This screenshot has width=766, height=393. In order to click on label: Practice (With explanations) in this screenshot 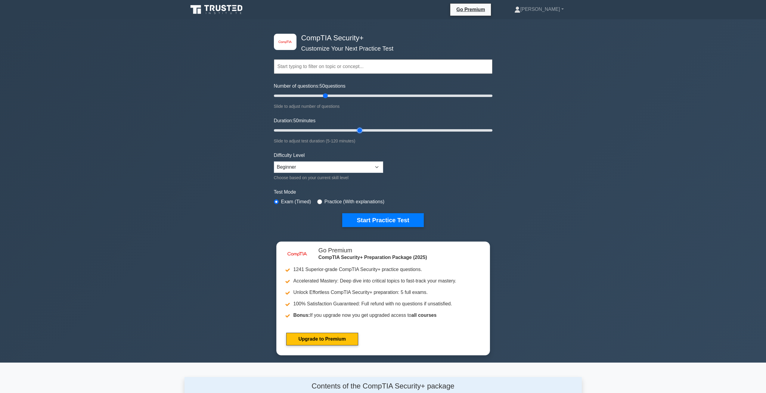, I will do `click(354, 202)`.